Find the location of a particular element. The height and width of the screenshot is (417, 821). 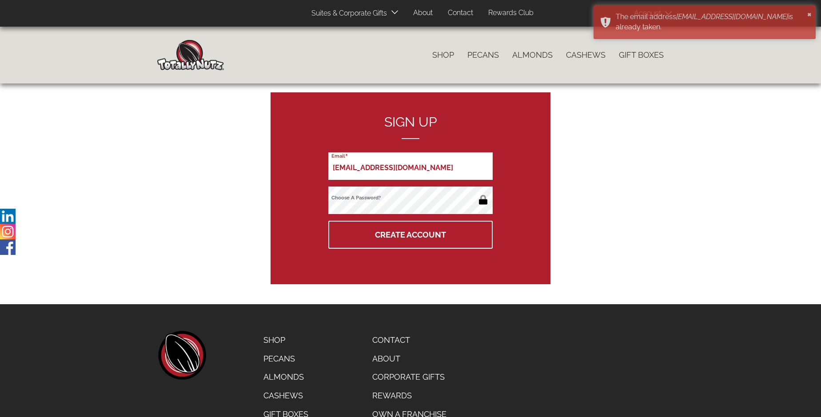

a: Rewards Club is located at coordinates (511, 13).